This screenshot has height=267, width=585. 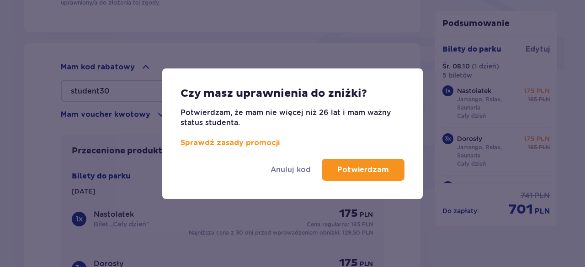 I want to click on a: Anuluj kod, so click(x=291, y=170).